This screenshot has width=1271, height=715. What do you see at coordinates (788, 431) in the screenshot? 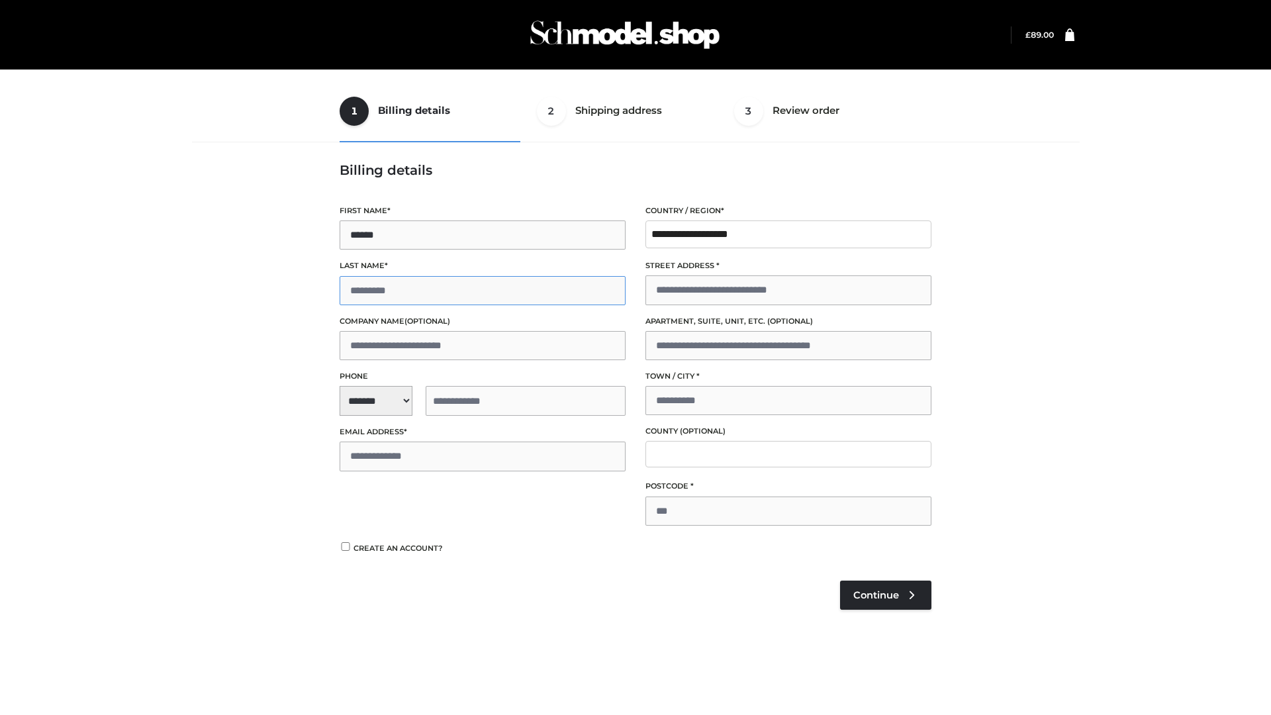
I see `label: County` at bounding box center [788, 431].